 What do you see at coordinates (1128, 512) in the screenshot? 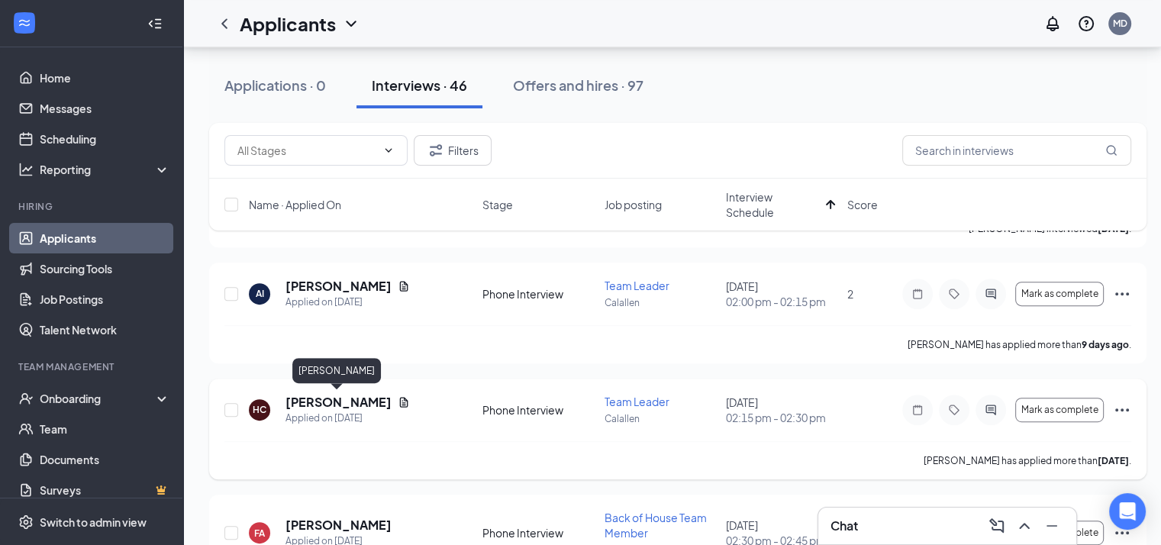
I see `div: Open Intercom Messenger` at bounding box center [1128, 512].